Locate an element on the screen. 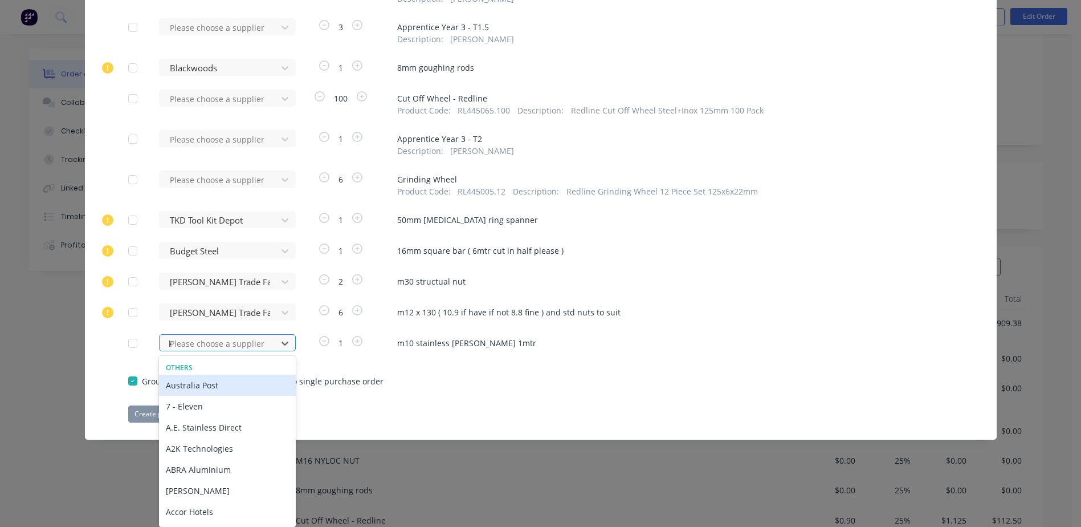  span: RL445005.12 is located at coordinates (482, 191).